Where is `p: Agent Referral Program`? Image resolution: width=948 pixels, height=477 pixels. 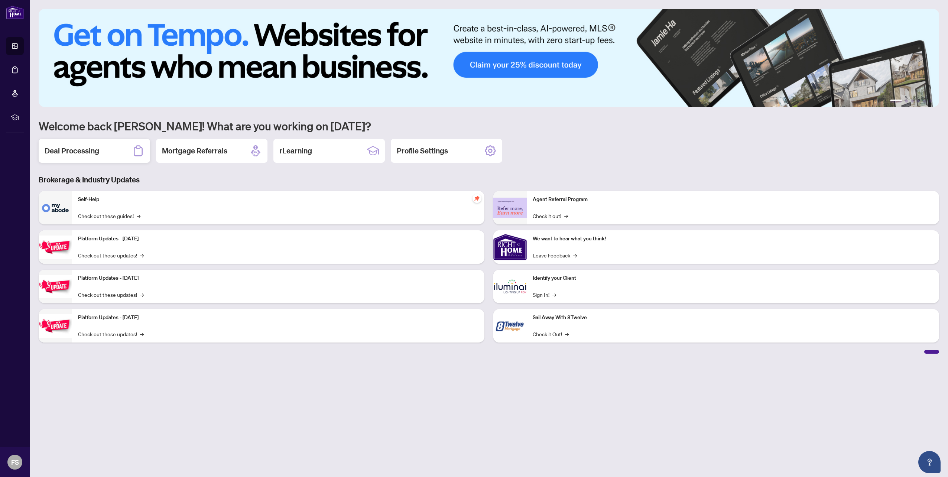
p: Agent Referral Program is located at coordinates (733, 199).